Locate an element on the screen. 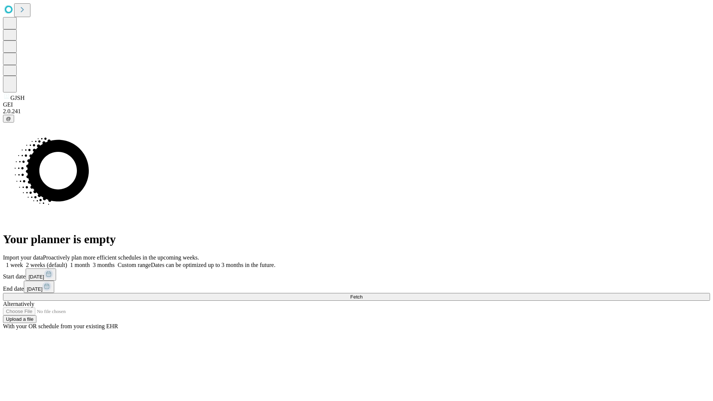 The width and height of the screenshot is (713, 401). span: Proactively plan more efficient schedules in the upcoming weeks. is located at coordinates (121, 257).